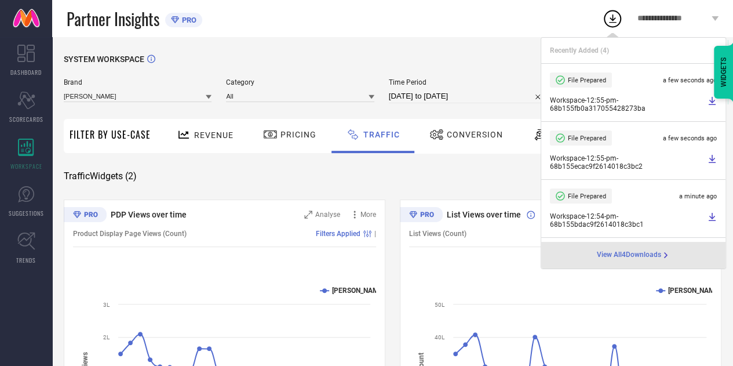 The height and width of the screenshot is (366, 733). I want to click on span: Recently Added ( 4 ), so click(579, 50).